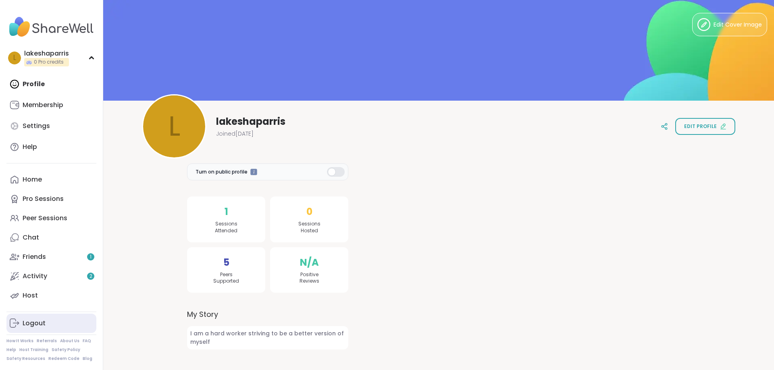 This screenshot has height=370, width=774. Describe the element at coordinates (51, 324) in the screenshot. I see `a: Logout` at that location.